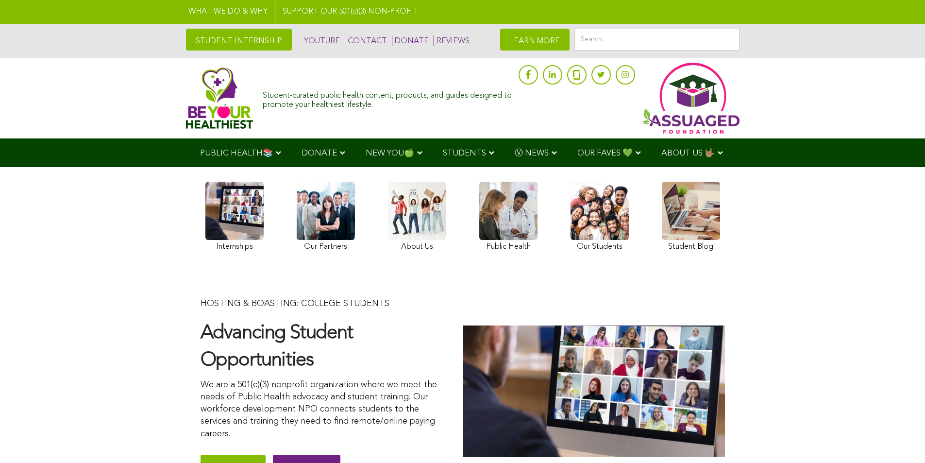 This screenshot has width=925, height=463. Describe the element at coordinates (388, 98) in the screenshot. I see `div: Student-curated public health content, products, and guides designed to promote your healthiest l...` at that location.